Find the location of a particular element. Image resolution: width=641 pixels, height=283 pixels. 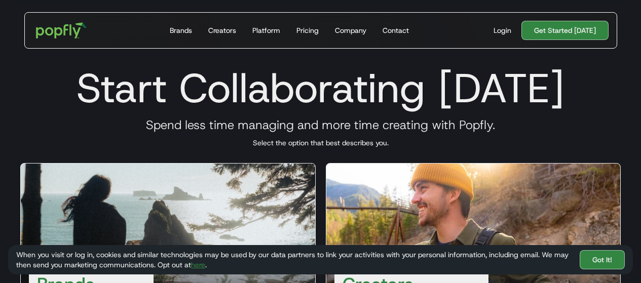

a: Pricing is located at coordinates (308, 30).